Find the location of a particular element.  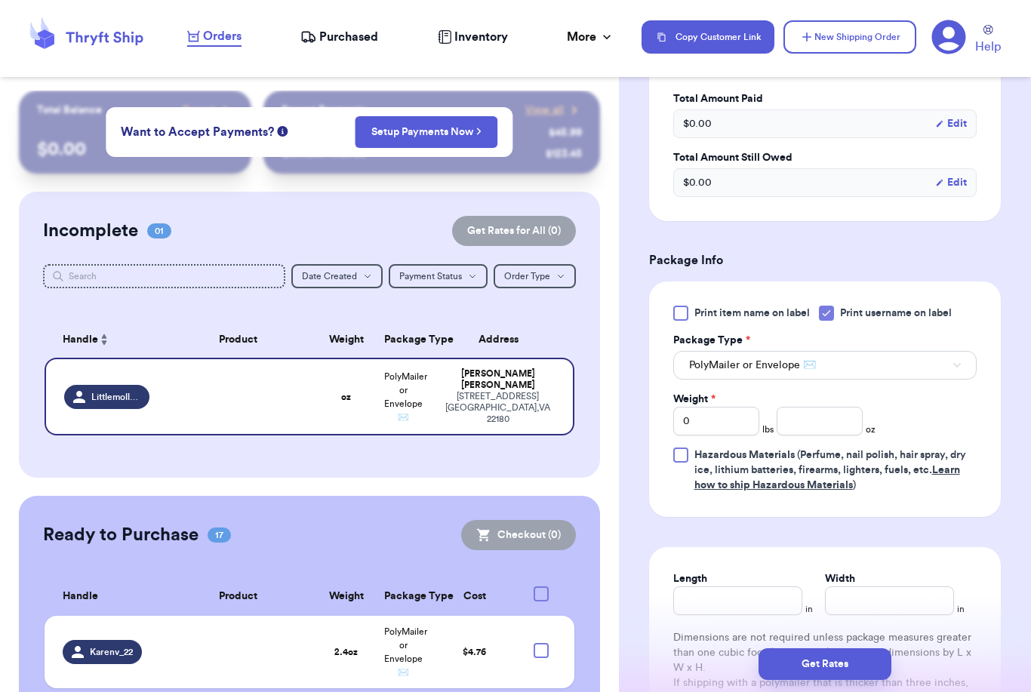

span: 17 is located at coordinates (219, 535).